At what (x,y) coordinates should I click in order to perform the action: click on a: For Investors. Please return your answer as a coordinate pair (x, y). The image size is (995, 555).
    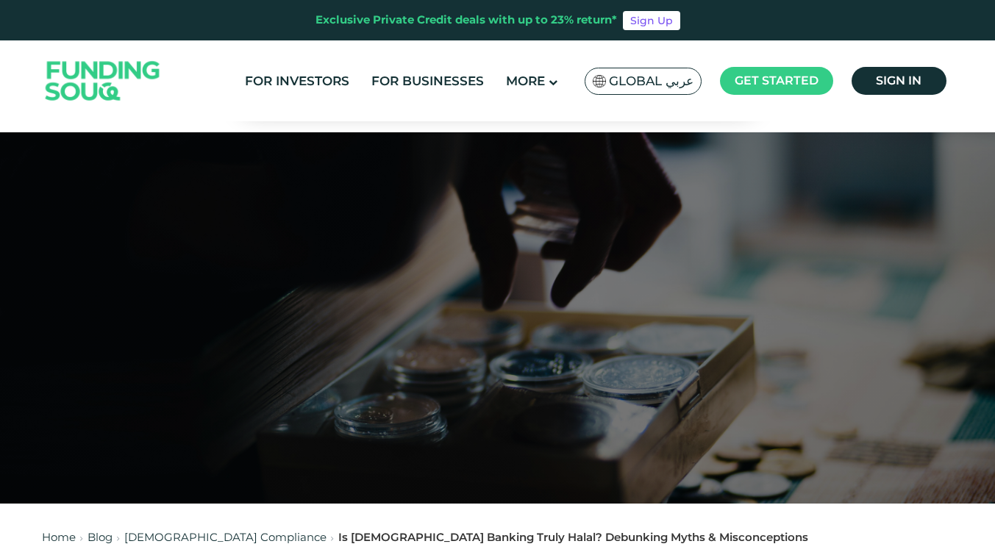
    Looking at the image, I should click on (297, 81).